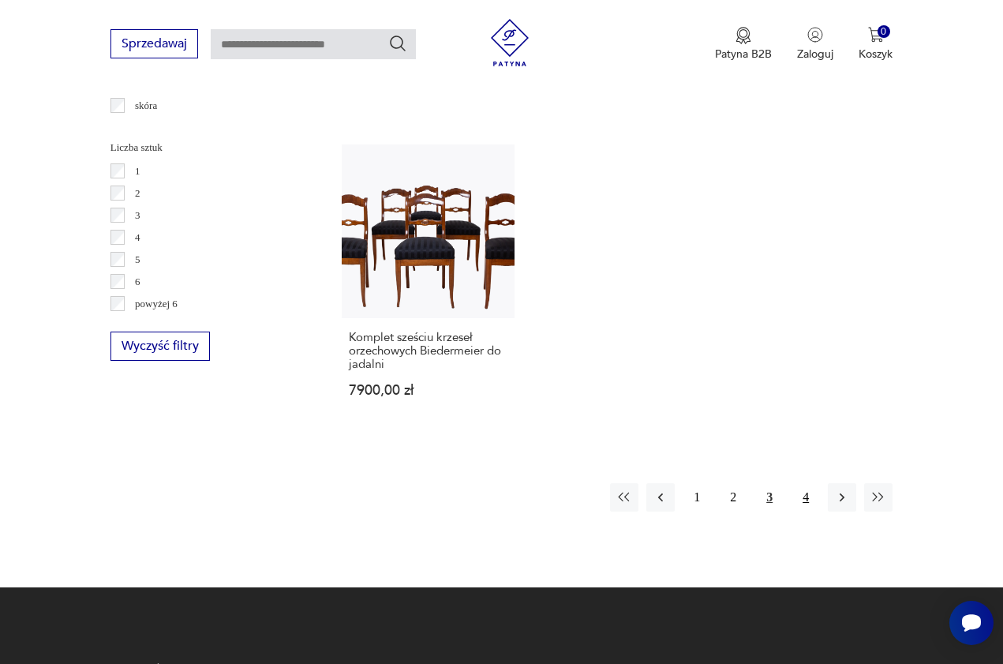 The height and width of the screenshot is (664, 1003). What do you see at coordinates (876, 54) in the screenshot?
I see `p: Koszyk` at bounding box center [876, 54].